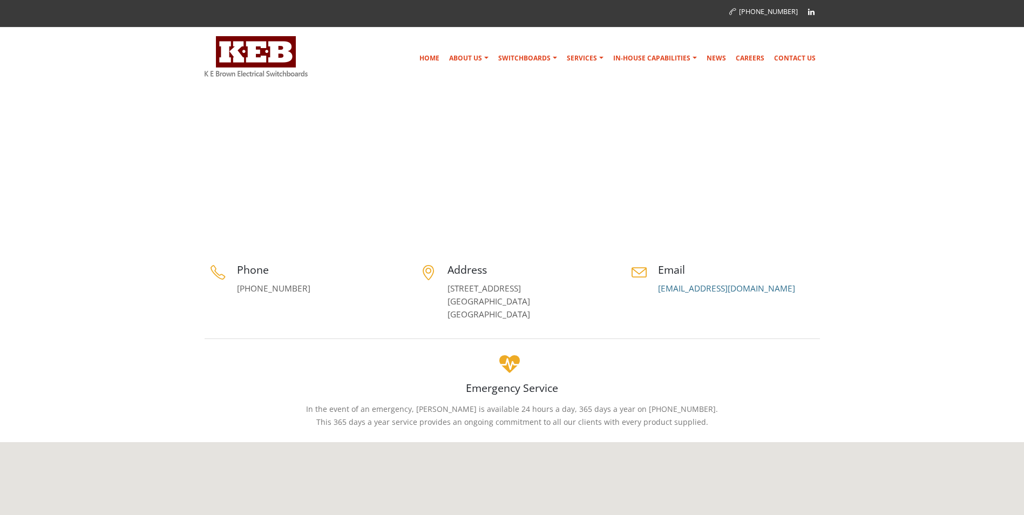  What do you see at coordinates (739, 269) in the screenshot?
I see `h4: Email` at bounding box center [739, 269].